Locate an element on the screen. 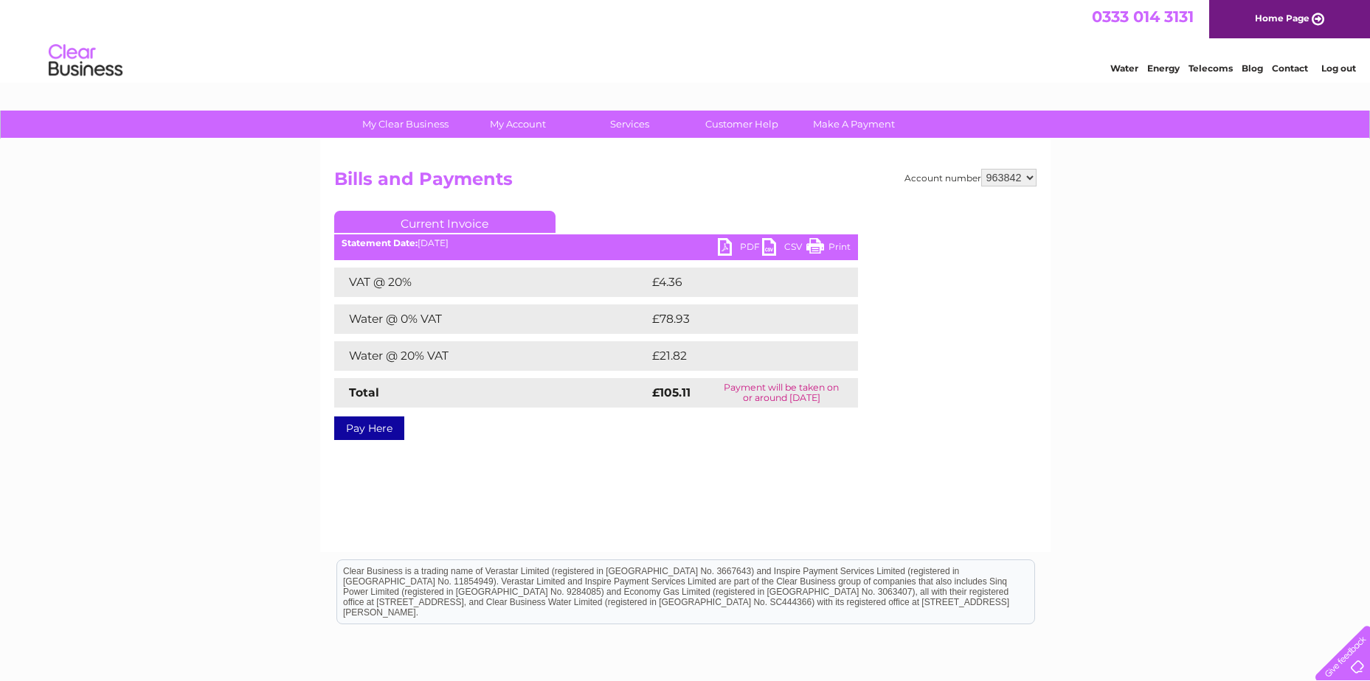  a: Energy is located at coordinates (1163, 68).